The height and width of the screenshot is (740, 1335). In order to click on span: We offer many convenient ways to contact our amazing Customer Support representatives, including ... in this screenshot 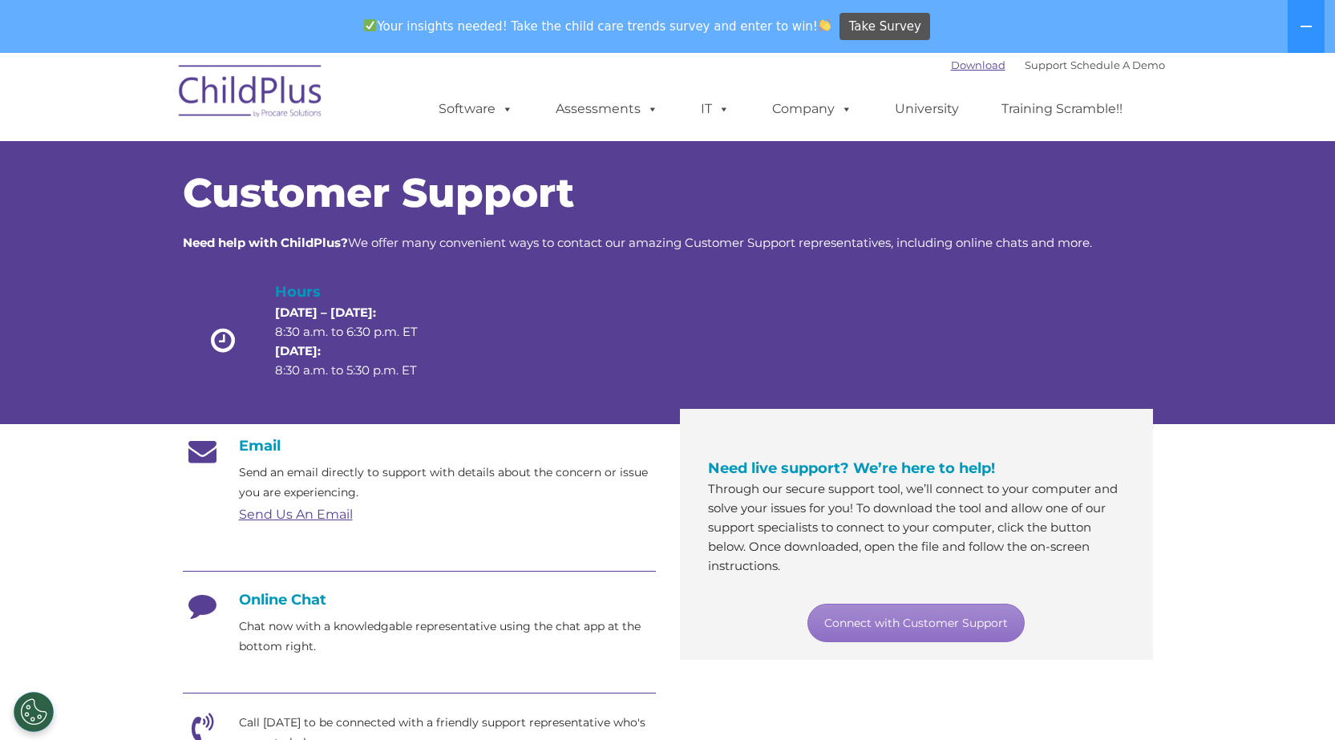, I will do `click(638, 242)`.